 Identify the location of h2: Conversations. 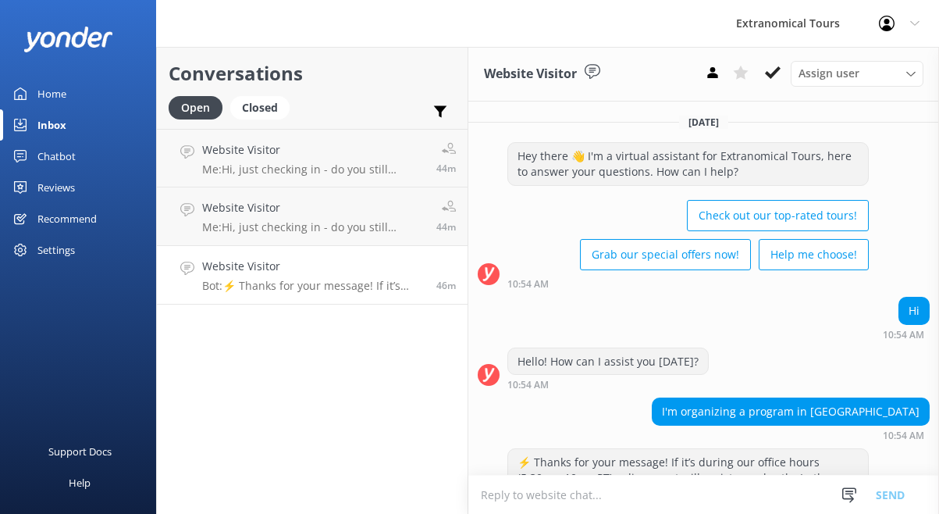
(312, 73).